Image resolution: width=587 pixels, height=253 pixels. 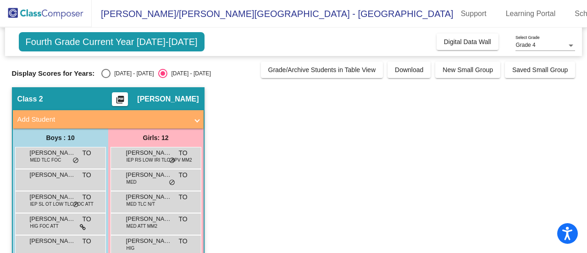 I want to click on span: MED, so click(x=132, y=181).